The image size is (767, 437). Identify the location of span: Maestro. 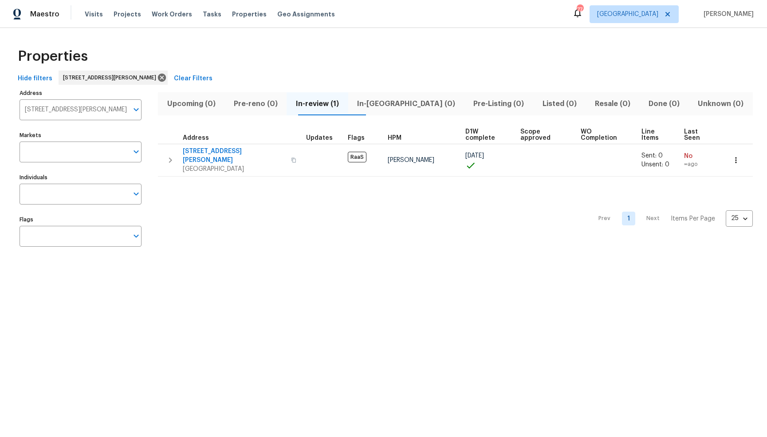
(45, 14).